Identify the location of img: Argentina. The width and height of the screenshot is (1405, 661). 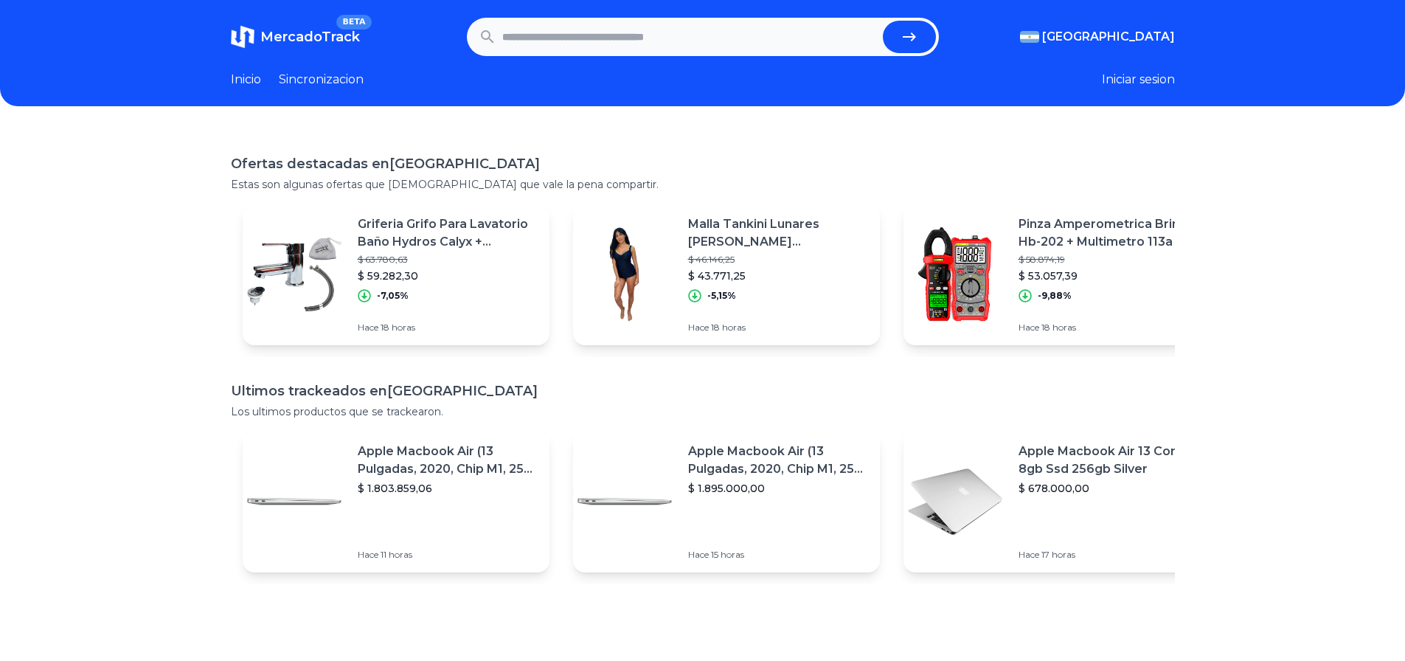
(1030, 37).